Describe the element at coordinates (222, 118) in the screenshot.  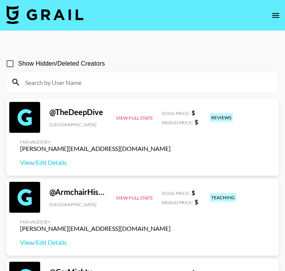
I see `div: reviews` at that location.